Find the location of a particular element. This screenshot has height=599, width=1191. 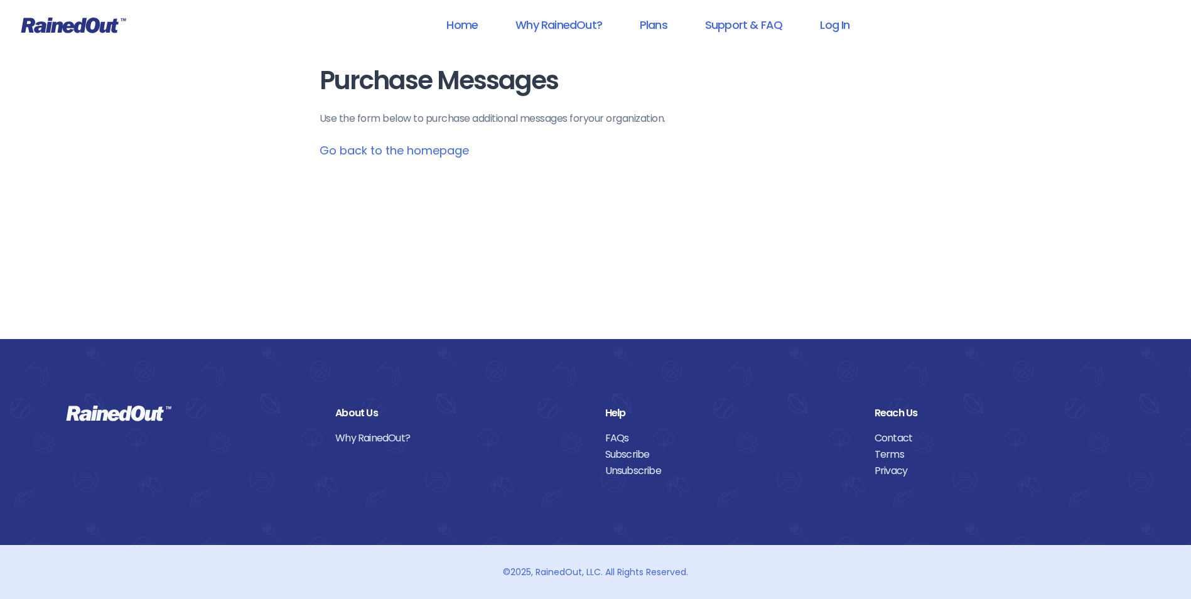

a: Plans is located at coordinates (653, 24).